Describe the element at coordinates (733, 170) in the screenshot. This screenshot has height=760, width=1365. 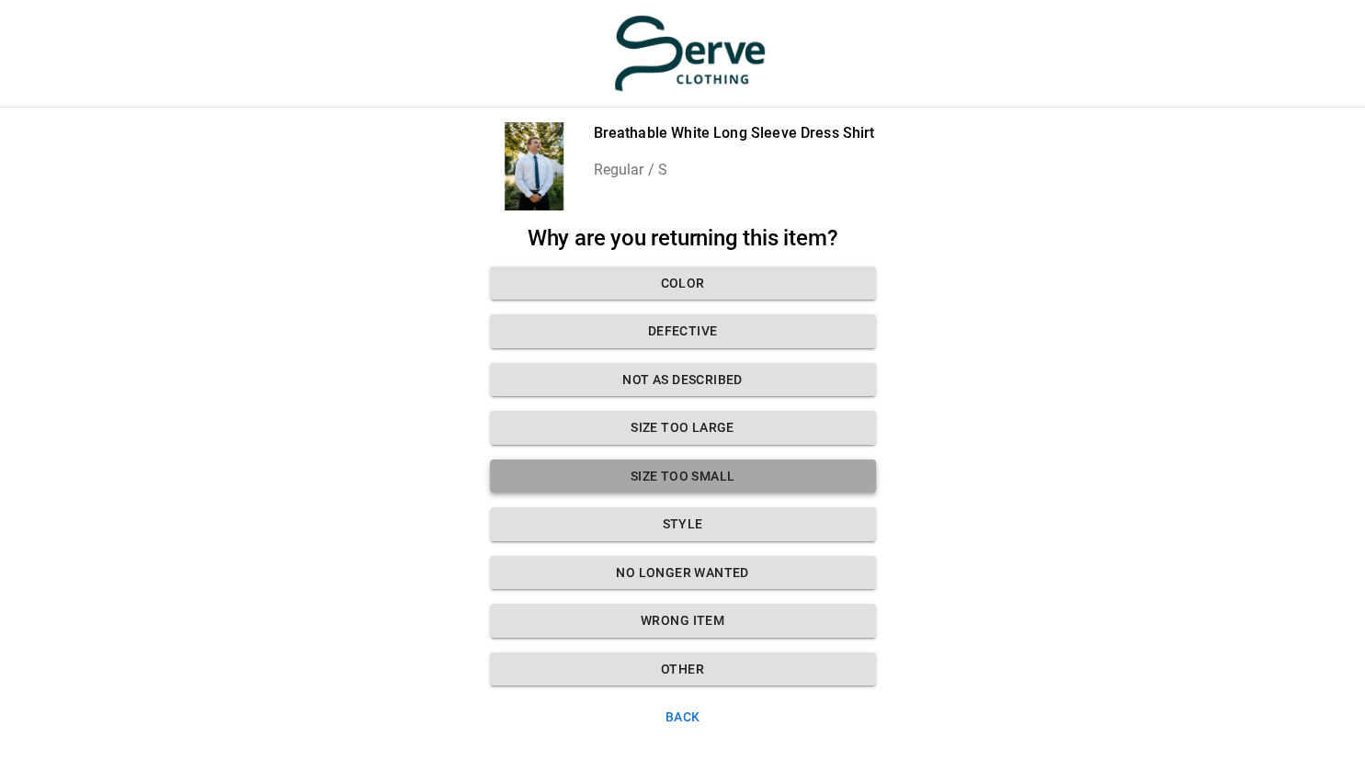
I see `p: Regular / S` at that location.